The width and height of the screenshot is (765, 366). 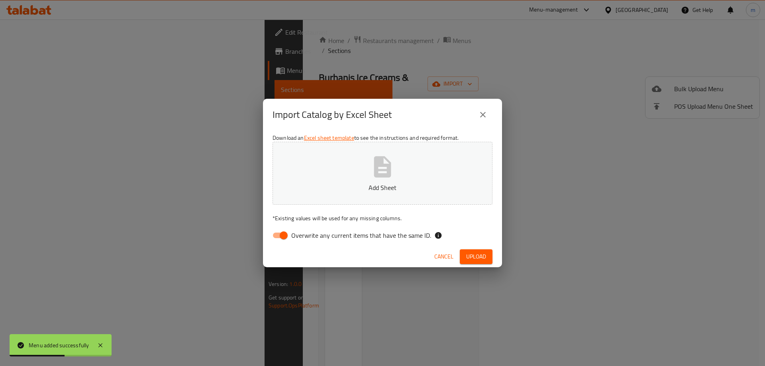 What do you see at coordinates (332, 115) in the screenshot?
I see `h2: Import Catalog by Excel Sheet` at bounding box center [332, 115].